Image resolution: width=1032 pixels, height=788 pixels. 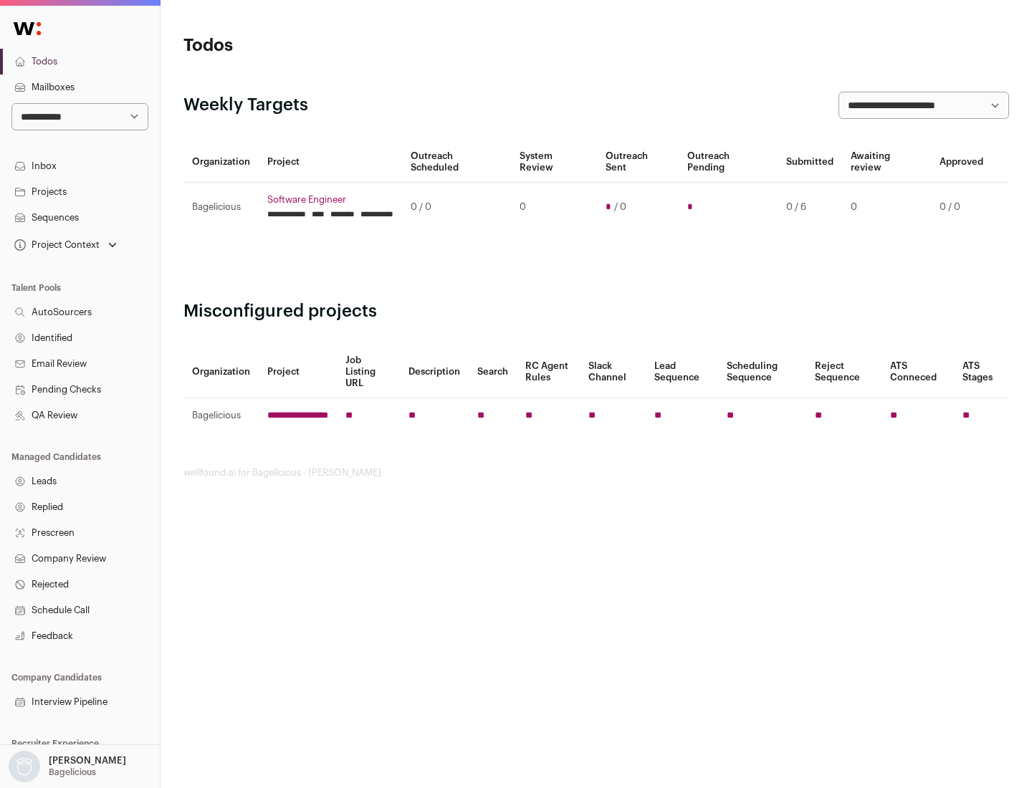 I want to click on th: Lead Sequence, so click(x=682, y=372).